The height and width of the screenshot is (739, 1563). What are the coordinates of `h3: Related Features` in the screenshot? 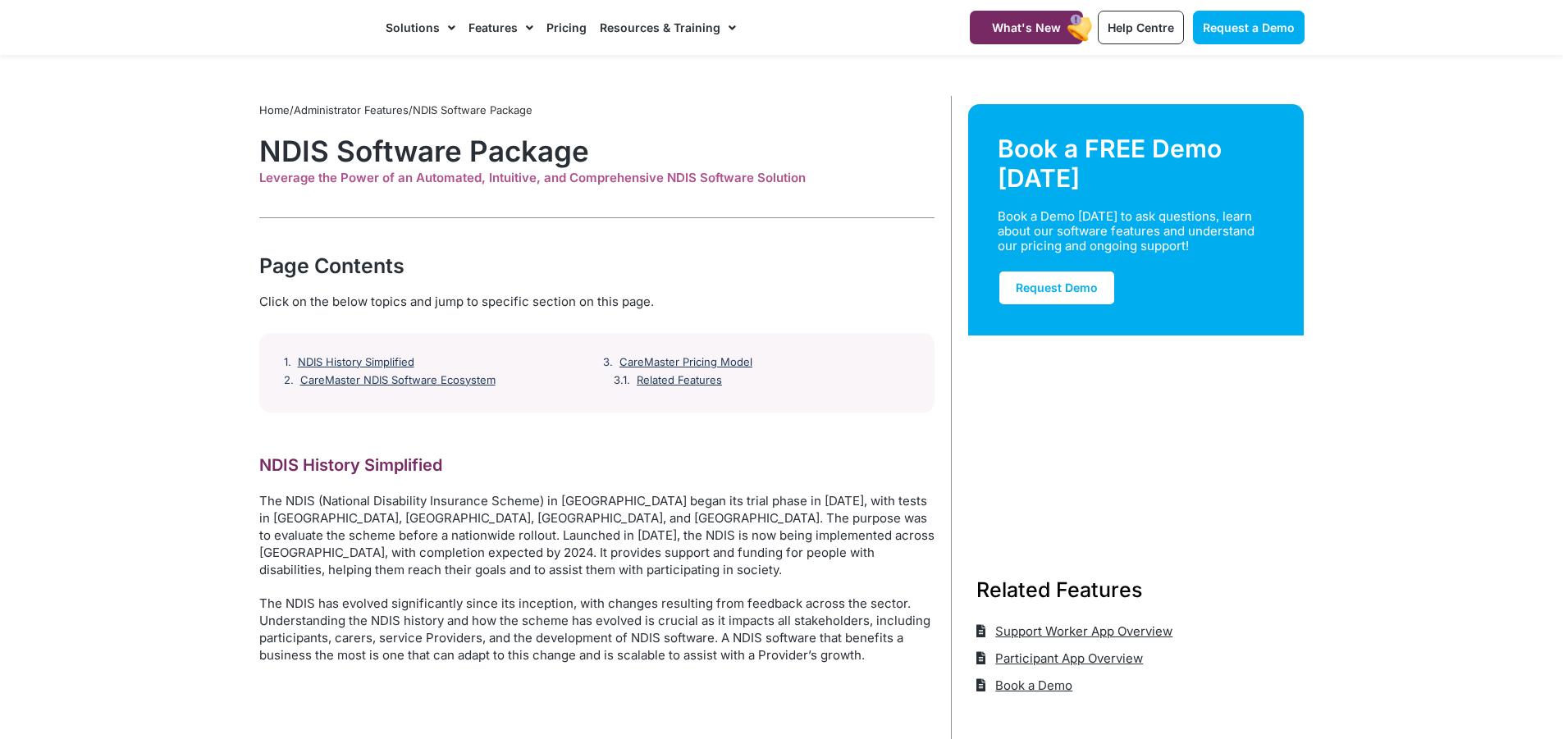 It's located at (1136, 590).